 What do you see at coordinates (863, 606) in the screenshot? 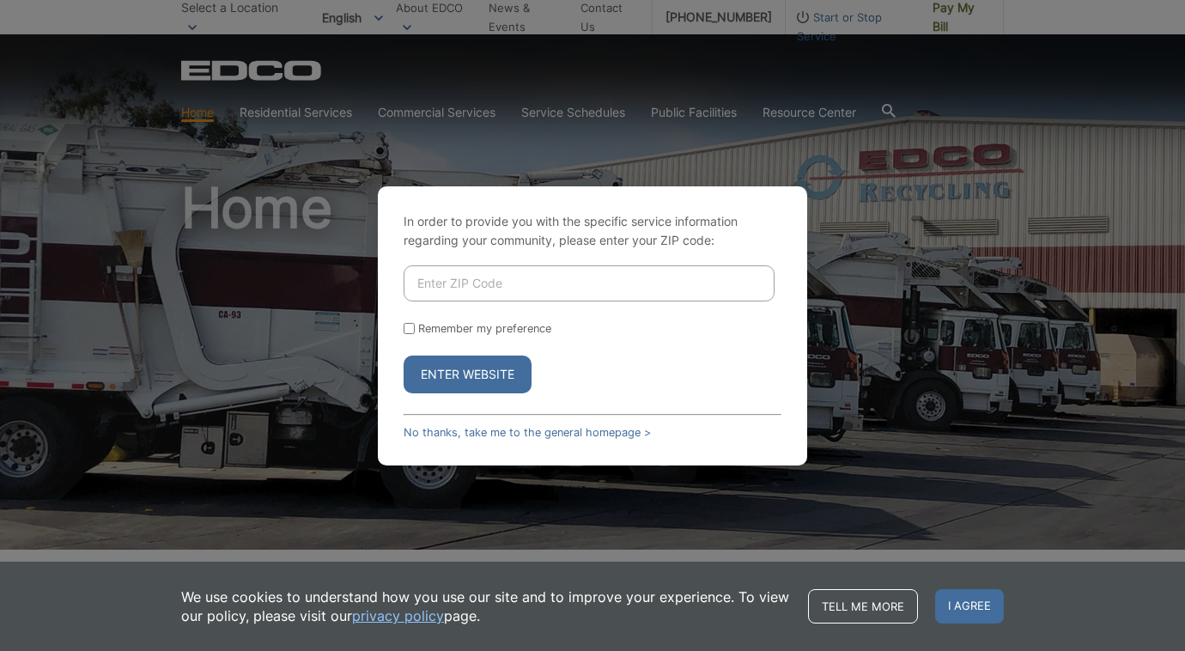
I see `a: Tell me more` at bounding box center [863, 606].